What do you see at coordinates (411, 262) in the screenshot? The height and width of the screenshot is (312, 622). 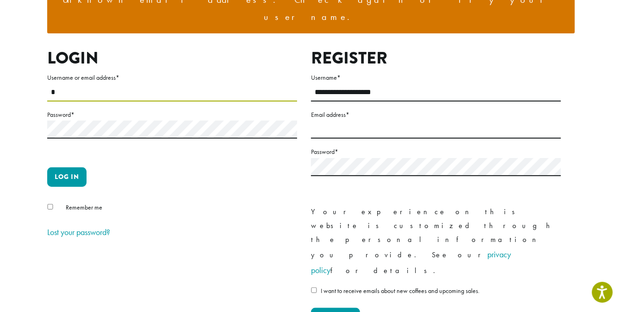 I see `a: privacy policy` at bounding box center [411, 262].